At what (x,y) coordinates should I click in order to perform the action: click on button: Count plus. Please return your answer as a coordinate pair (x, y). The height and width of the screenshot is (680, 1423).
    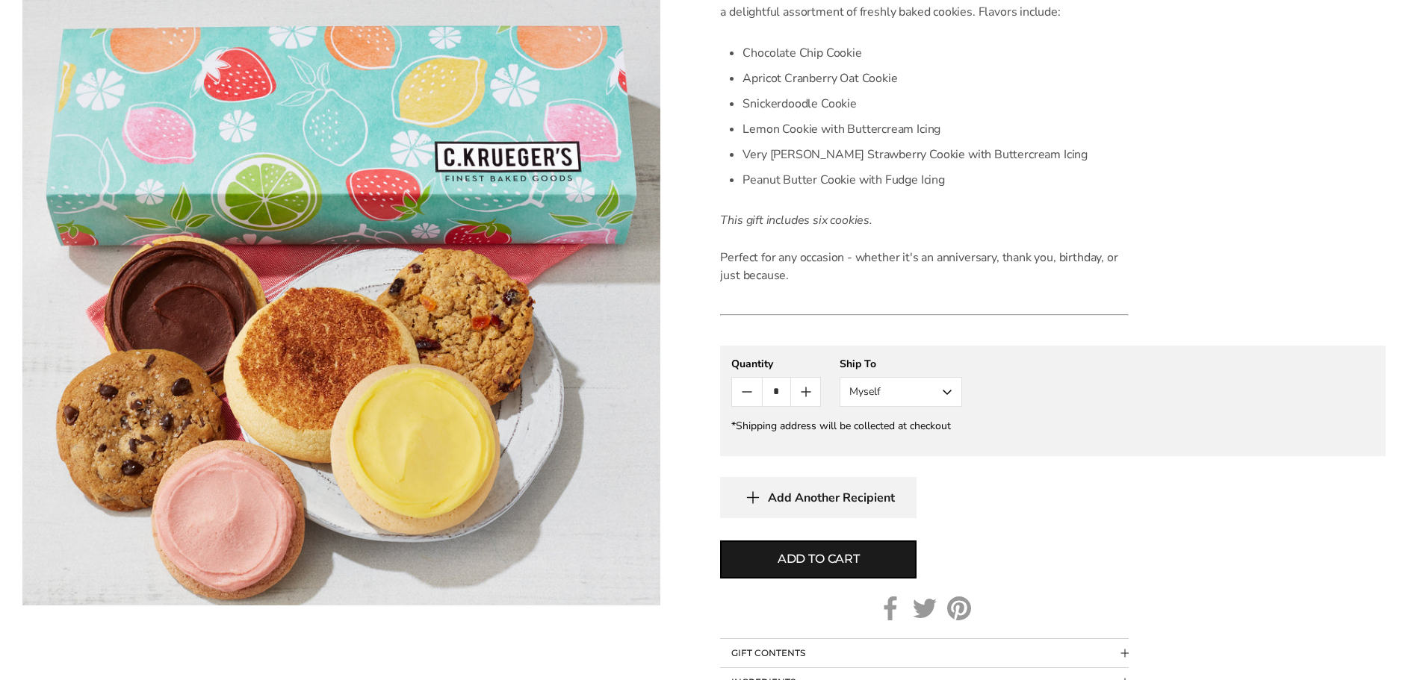
    Looking at the image, I should click on (805, 392).